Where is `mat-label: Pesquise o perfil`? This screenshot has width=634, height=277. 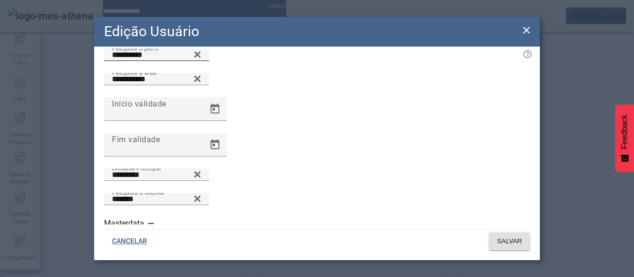
mat-label: Pesquise o perfil is located at coordinates (135, 48).